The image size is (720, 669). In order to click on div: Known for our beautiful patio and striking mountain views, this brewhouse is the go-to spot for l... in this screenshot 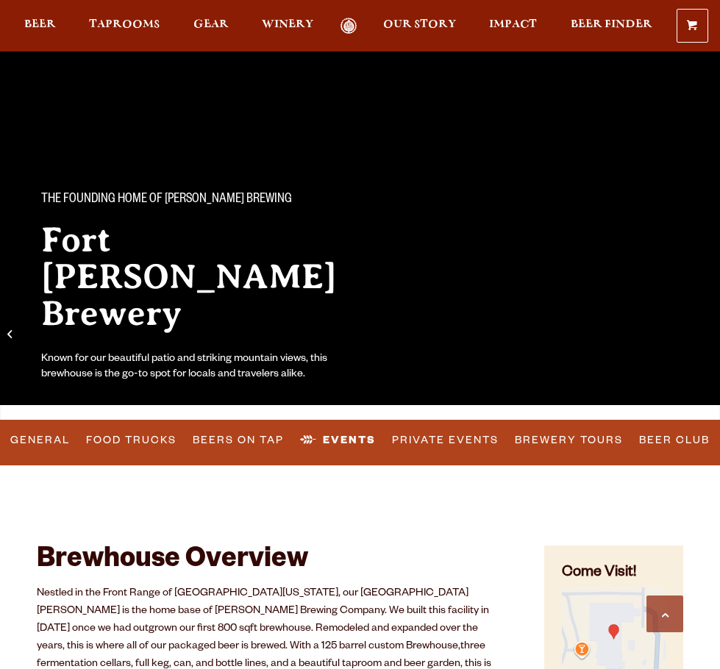, I will do `click(200, 368)`.